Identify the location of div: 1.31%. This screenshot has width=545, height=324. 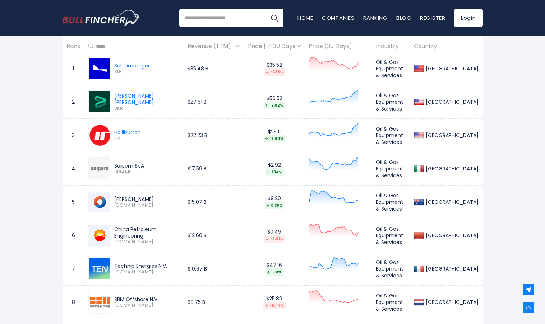
(274, 272).